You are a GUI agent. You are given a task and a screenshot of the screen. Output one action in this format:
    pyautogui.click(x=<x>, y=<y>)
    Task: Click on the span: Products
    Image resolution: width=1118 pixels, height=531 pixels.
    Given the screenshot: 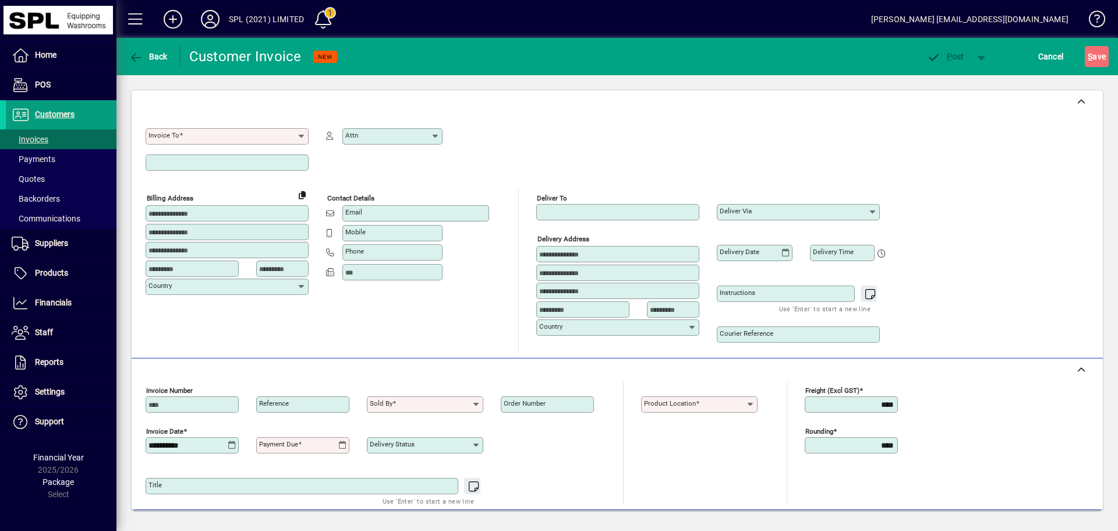 What is the action you would take?
    pyautogui.click(x=51, y=273)
    